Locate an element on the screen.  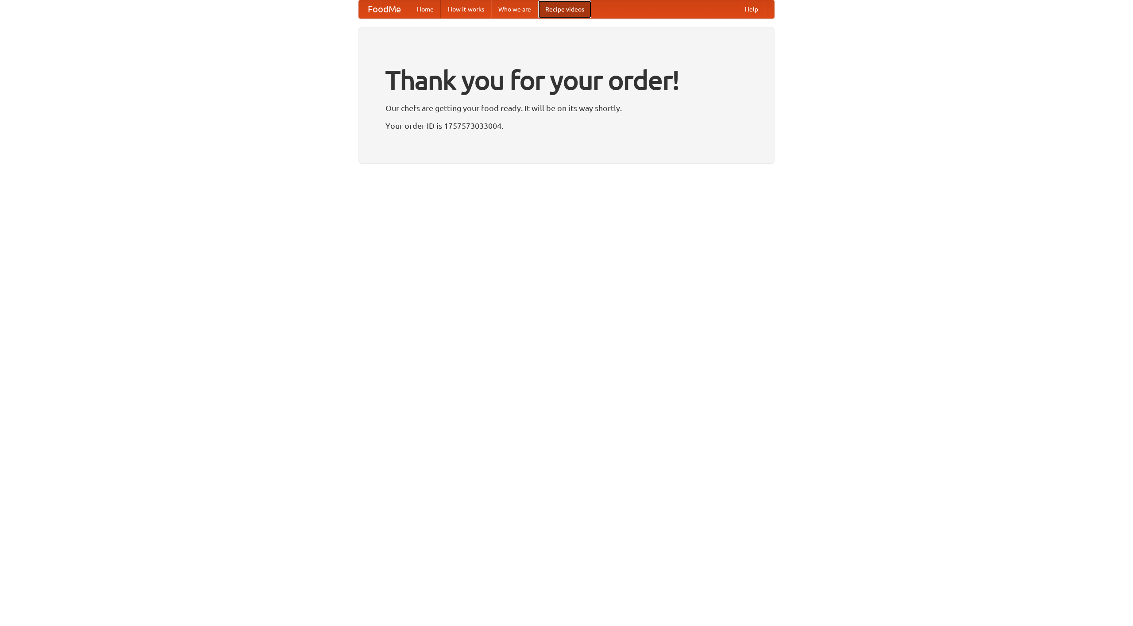
a: FoodMe is located at coordinates (384, 9).